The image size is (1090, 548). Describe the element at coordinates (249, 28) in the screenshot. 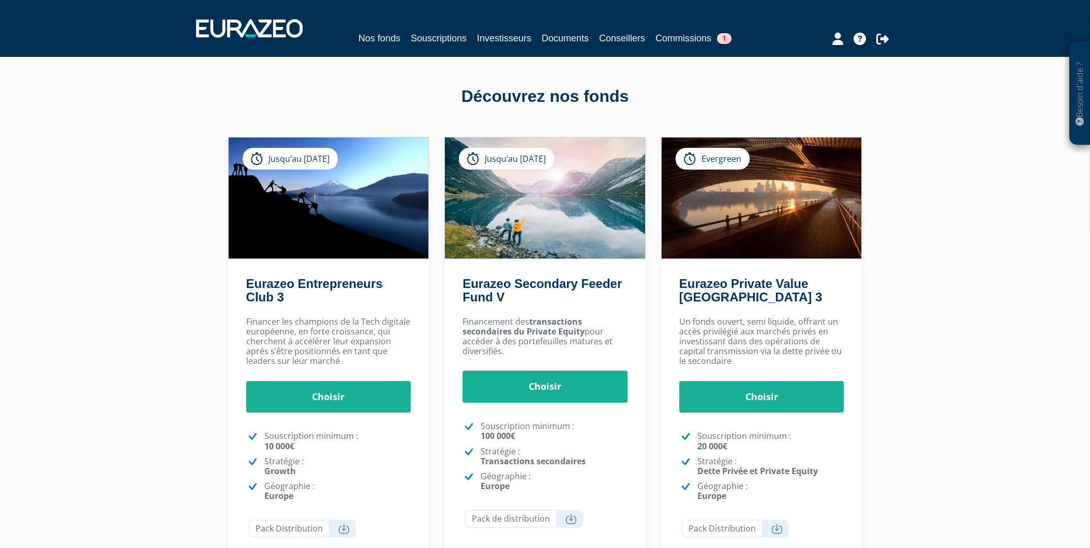

I see `img: 1732889491-logotype_eurazeo_blanc_rvb.png` at that location.